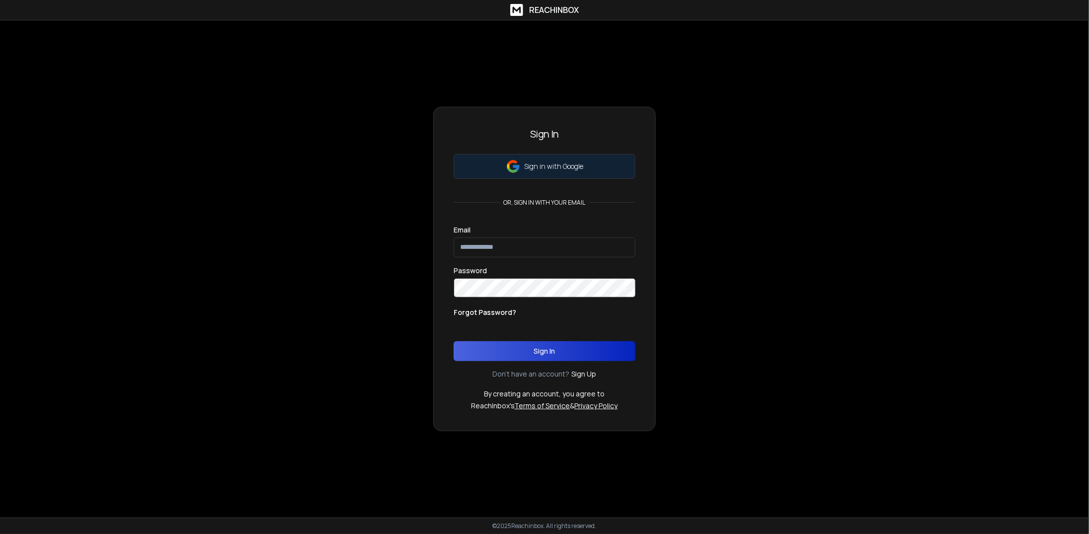 The image size is (1089, 534). I want to click on label: Password, so click(470, 271).